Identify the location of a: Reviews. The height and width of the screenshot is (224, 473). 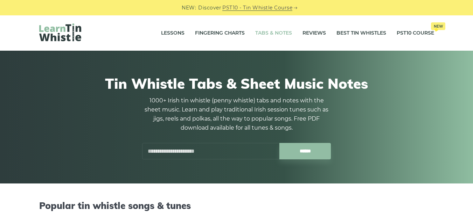
(314, 33).